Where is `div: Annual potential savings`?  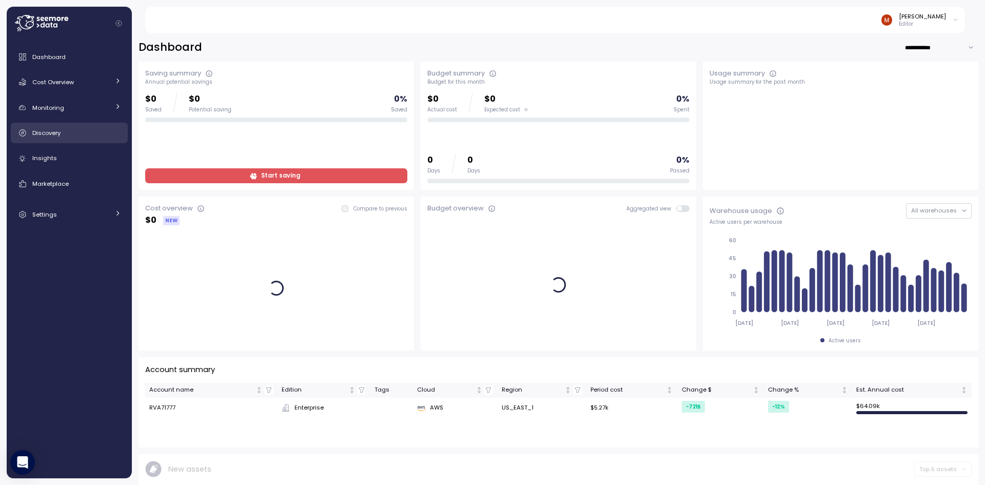 div: Annual potential savings is located at coordinates (276, 82).